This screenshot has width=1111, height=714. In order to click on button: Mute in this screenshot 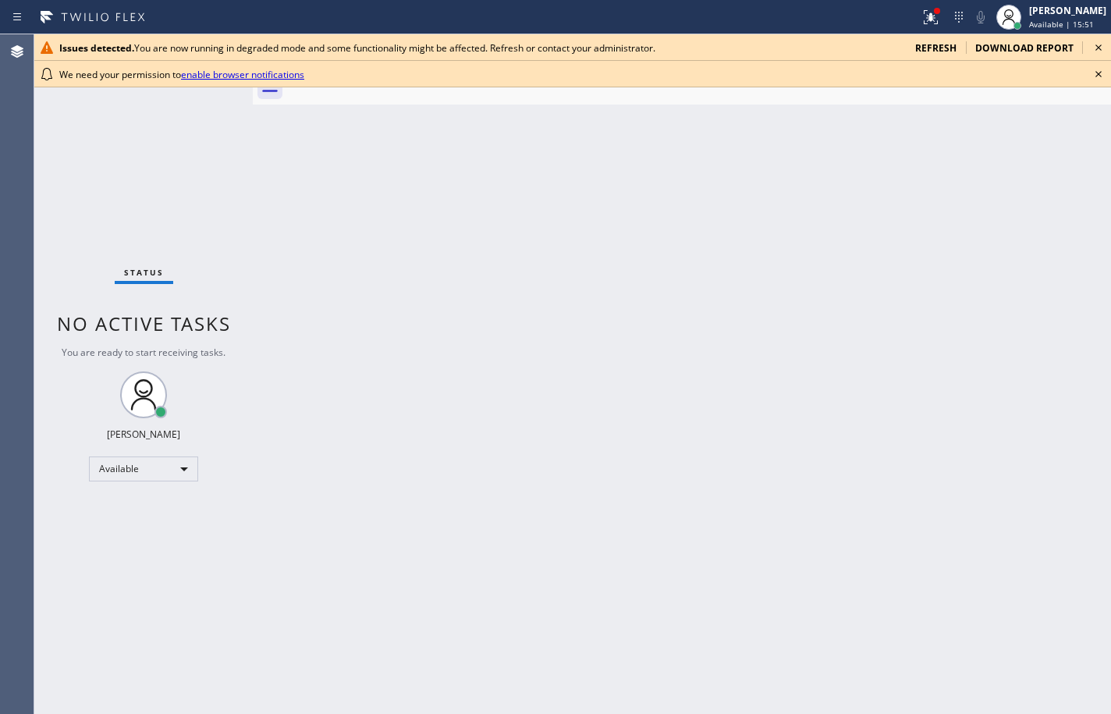, I will do `click(981, 17)`.